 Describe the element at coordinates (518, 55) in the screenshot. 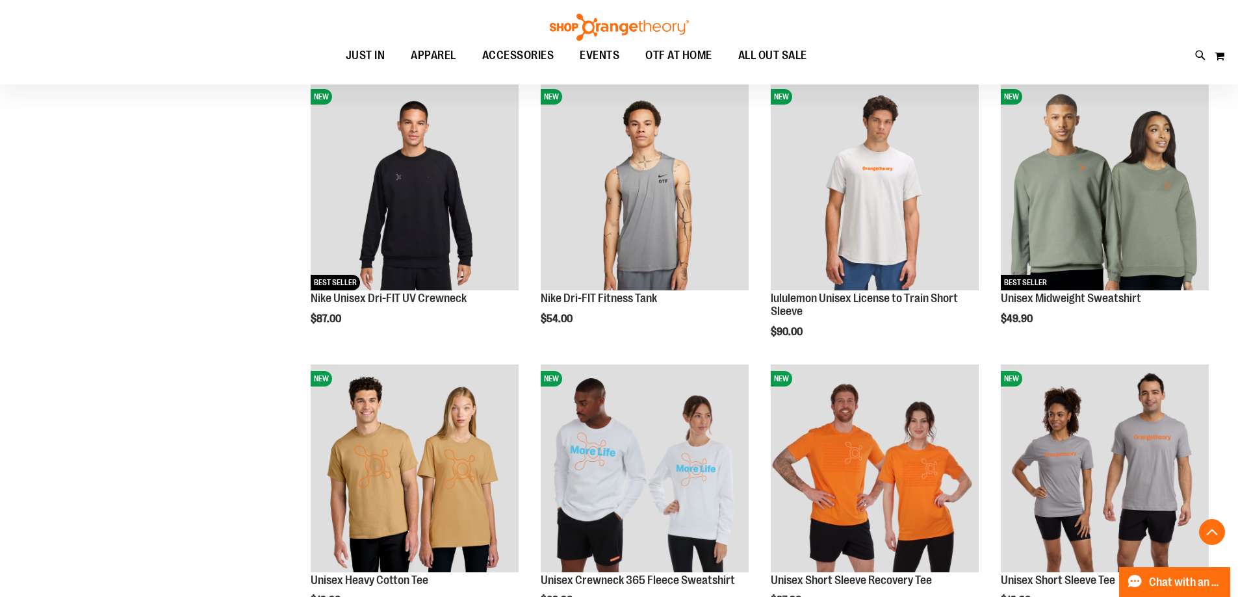

I see `span: ACCESSORIES` at that location.